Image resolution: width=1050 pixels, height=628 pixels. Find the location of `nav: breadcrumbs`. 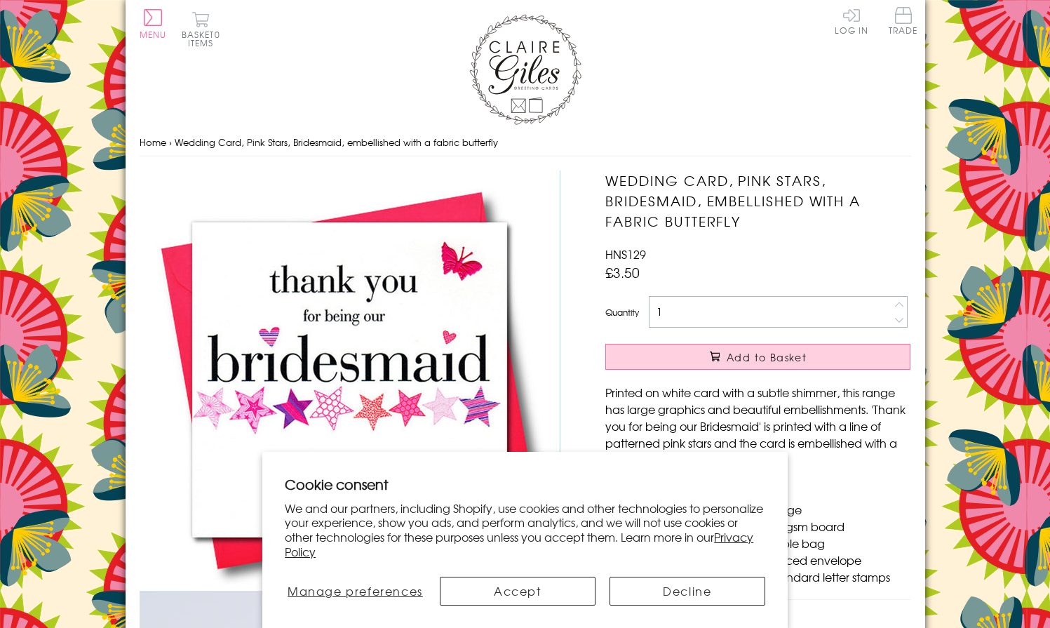

nav: breadcrumbs is located at coordinates (525, 142).